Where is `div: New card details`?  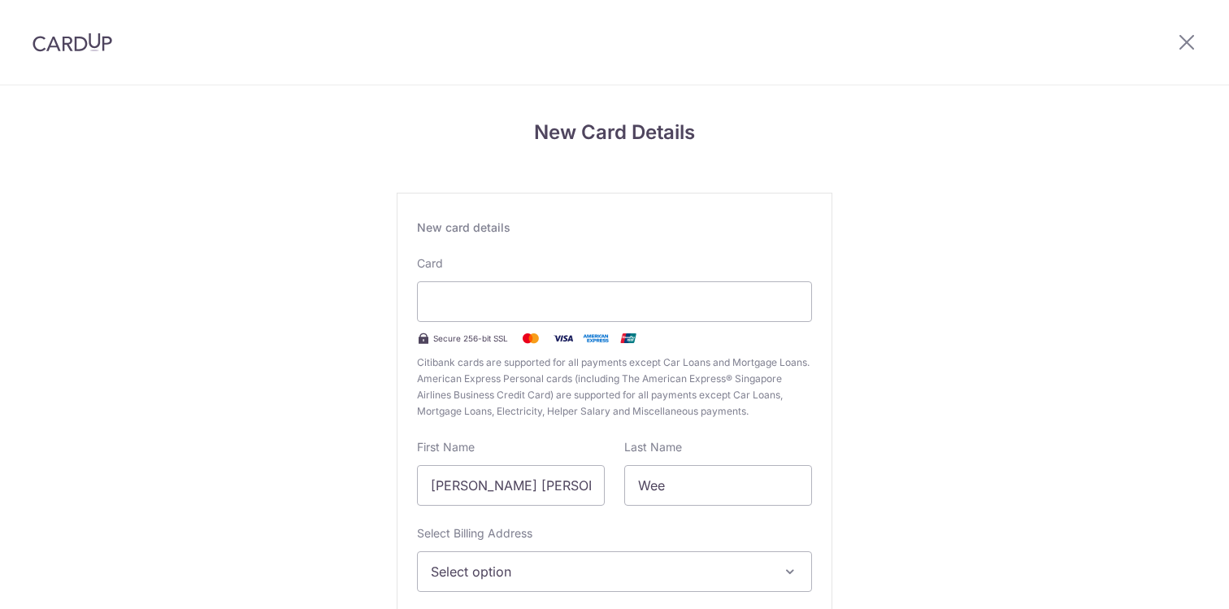
div: New card details is located at coordinates (614, 228).